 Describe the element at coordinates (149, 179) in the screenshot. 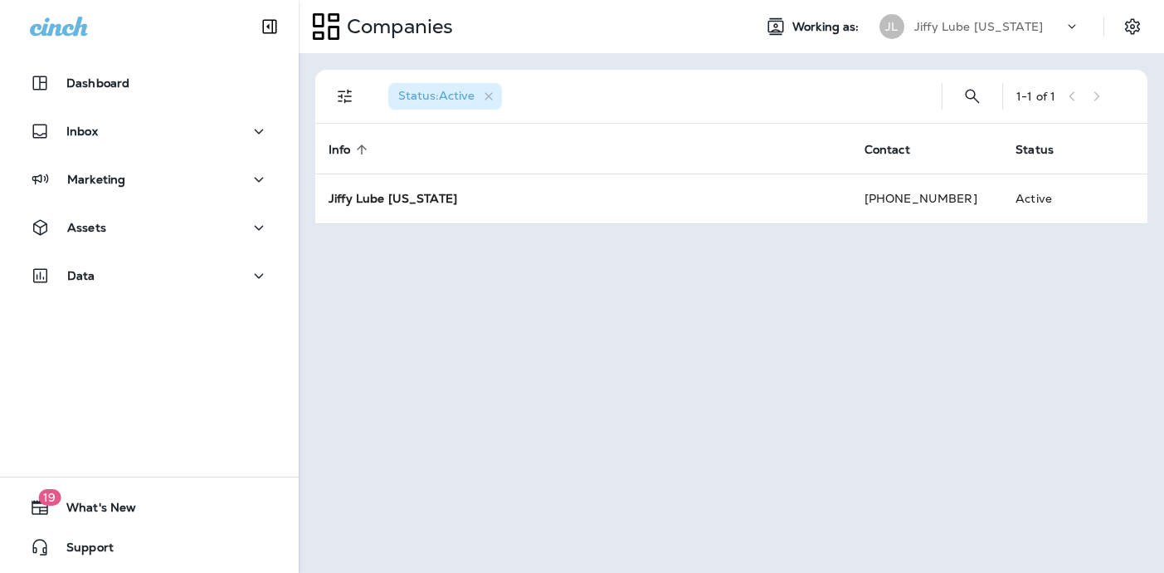

I see `button: Marketing` at that location.